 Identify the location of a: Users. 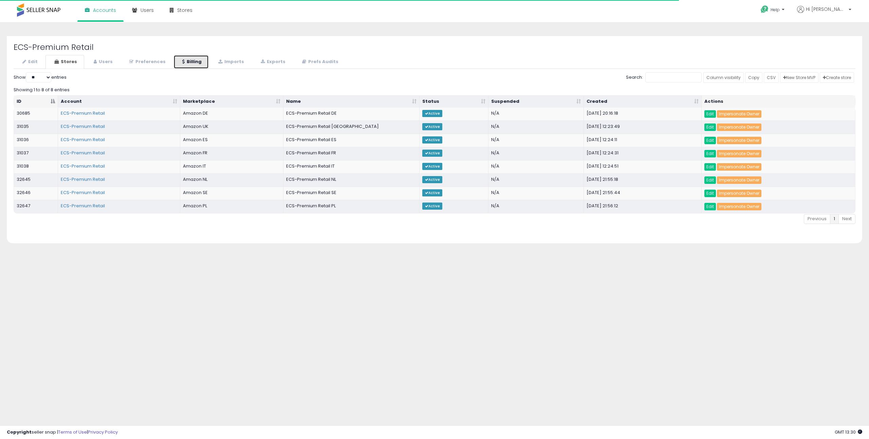
(102, 62).